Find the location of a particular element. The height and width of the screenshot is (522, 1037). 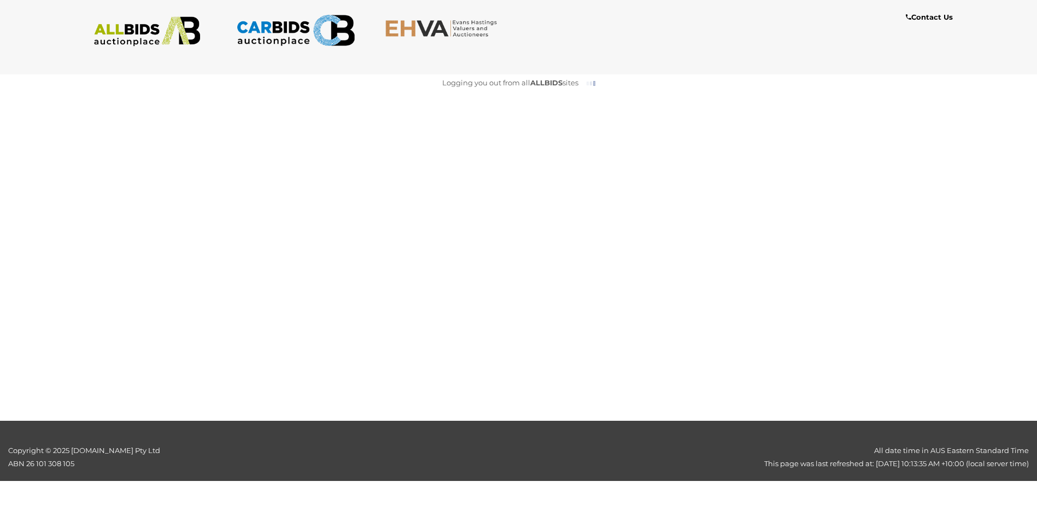

b: ALLBIDS is located at coordinates (546, 83).